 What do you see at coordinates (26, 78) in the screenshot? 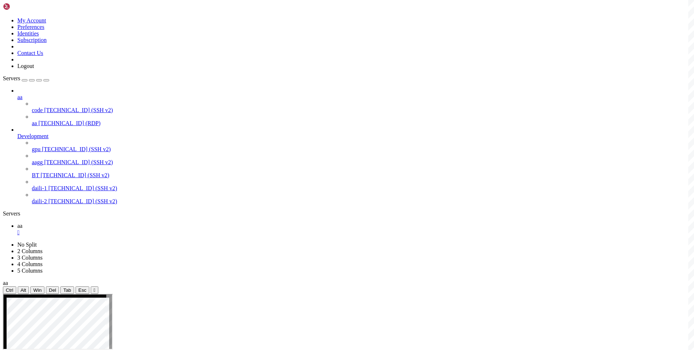
I see `a: Servers` at bounding box center [26, 78].